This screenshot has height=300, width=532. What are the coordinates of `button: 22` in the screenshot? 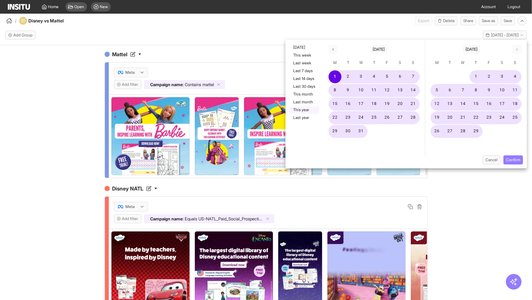 It's located at (335, 118).